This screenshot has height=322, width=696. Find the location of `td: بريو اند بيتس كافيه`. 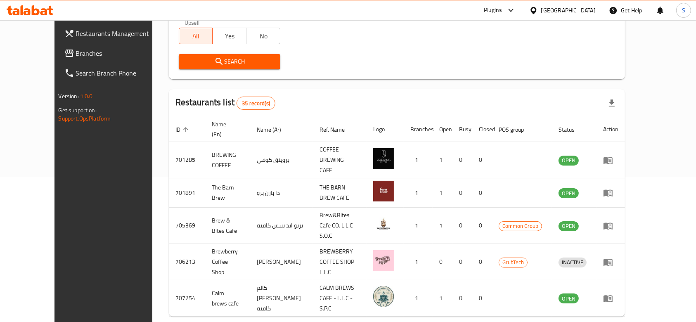

td: بريو اند بيتس كافيه is located at coordinates (282, 226).